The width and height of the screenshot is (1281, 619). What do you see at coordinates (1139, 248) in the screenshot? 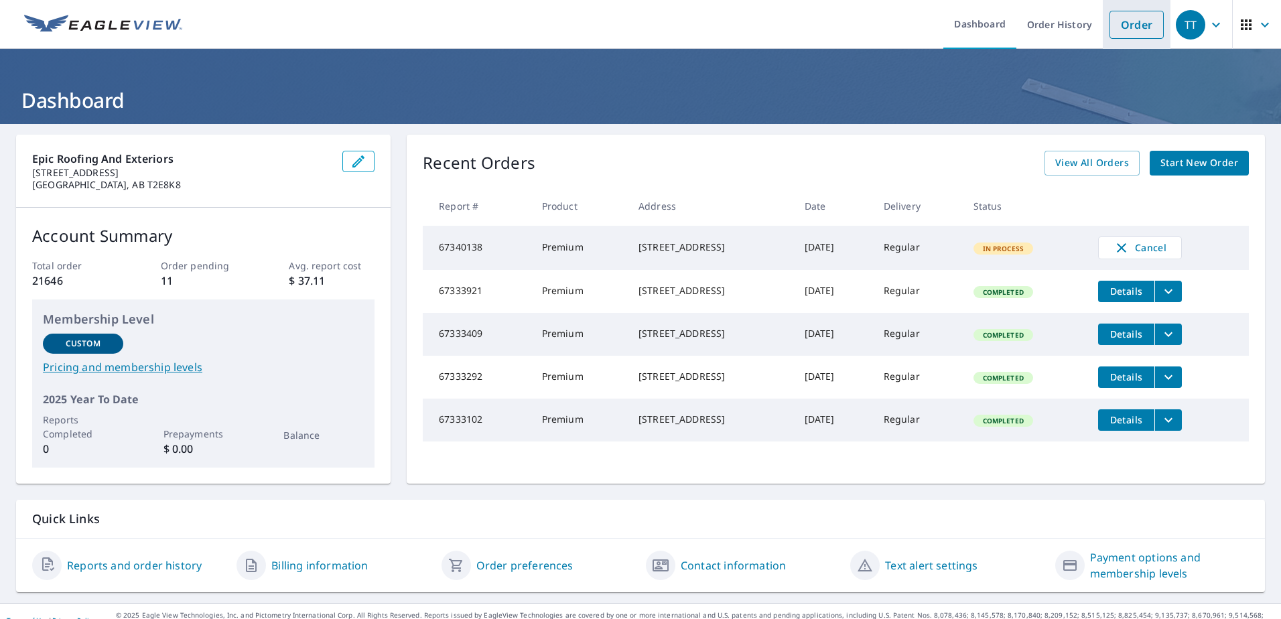
I see `span: Cancel` at bounding box center [1139, 248].